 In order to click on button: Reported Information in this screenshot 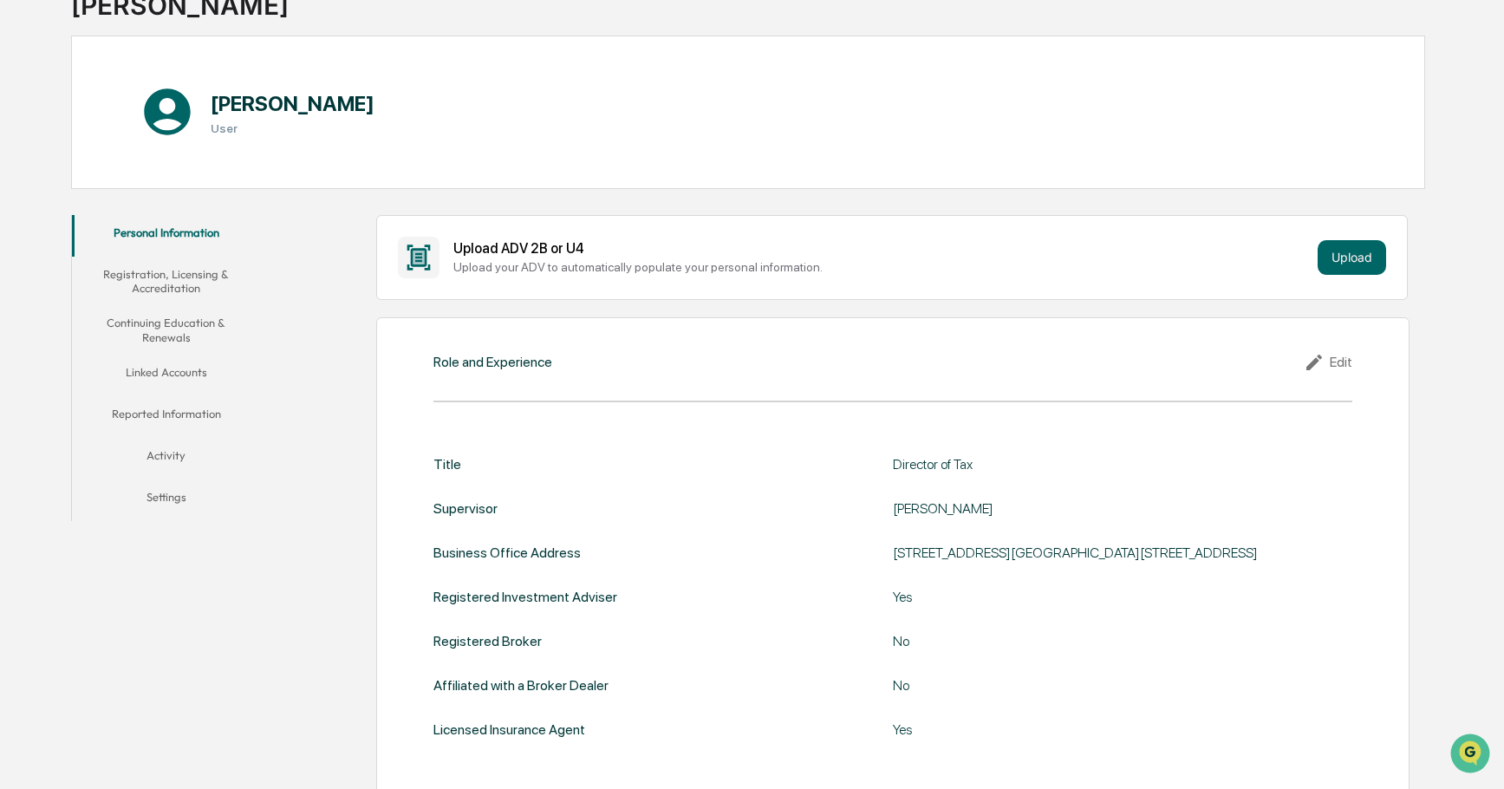, I will do `click(166, 417)`.